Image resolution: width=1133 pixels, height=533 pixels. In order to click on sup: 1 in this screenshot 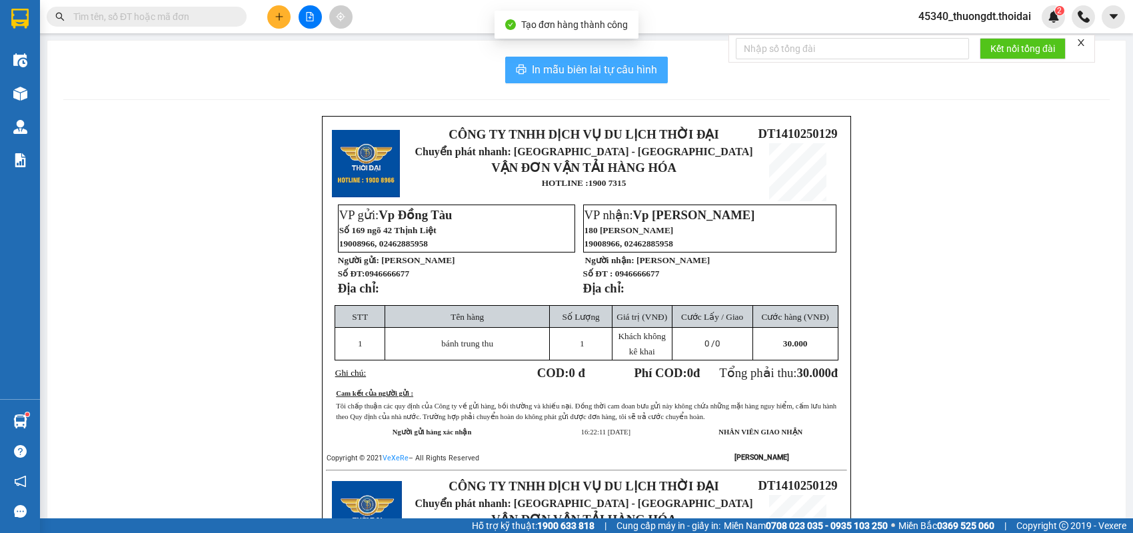, I will do `click(27, 414)`.